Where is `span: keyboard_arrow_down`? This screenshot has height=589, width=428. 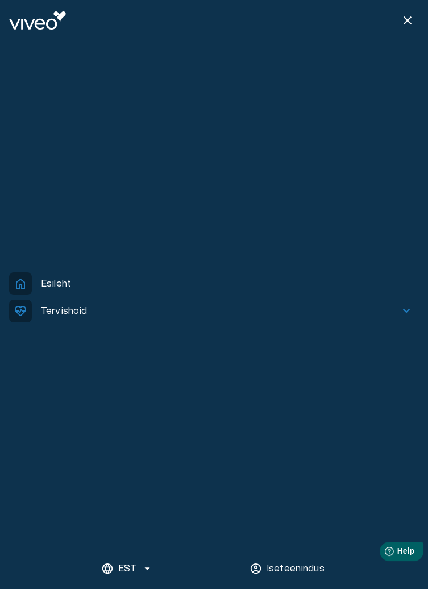
span: keyboard_arrow_down is located at coordinates (407, 311).